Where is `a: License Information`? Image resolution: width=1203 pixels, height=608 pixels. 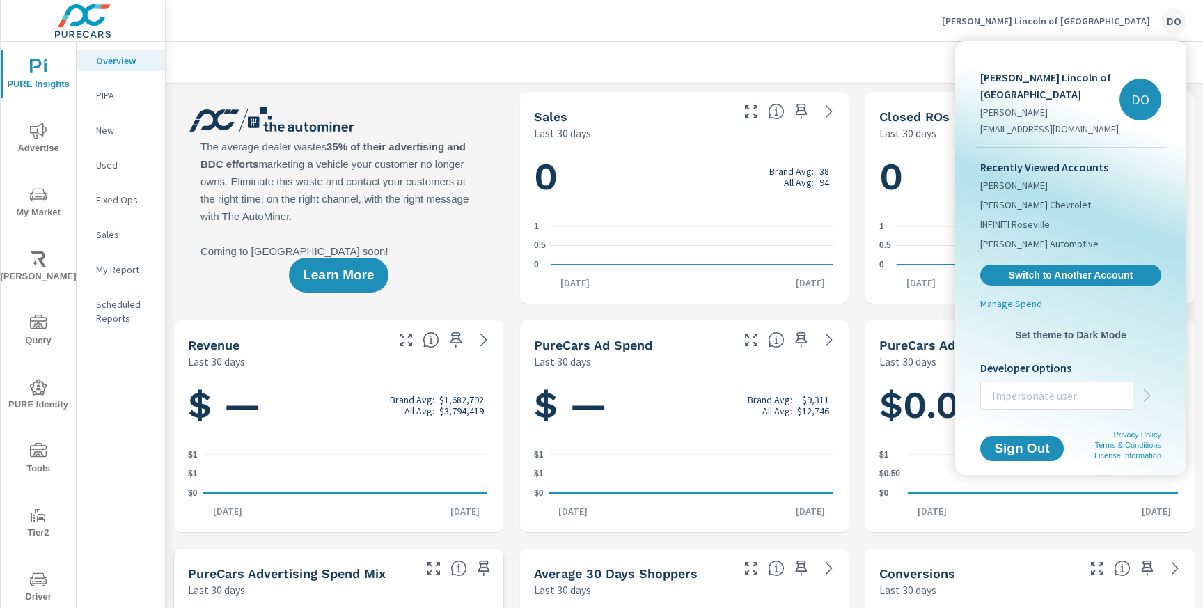
a: License Information is located at coordinates (1128, 455).